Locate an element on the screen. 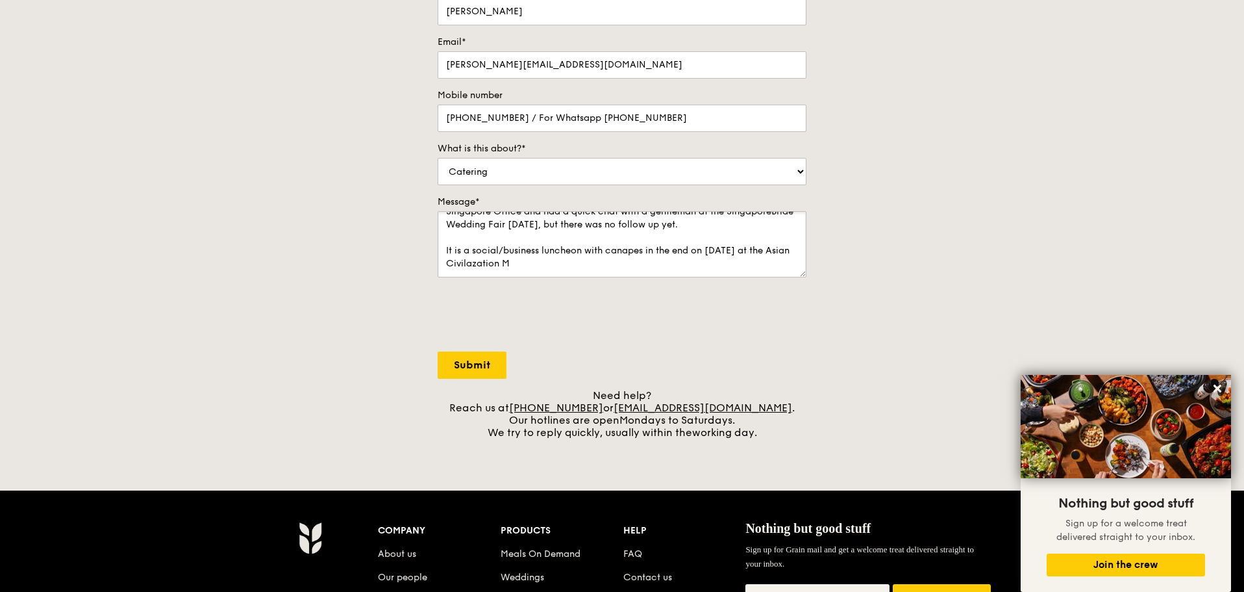 This screenshot has width=1244, height=592. a: Weddings is located at coordinates (522, 577).